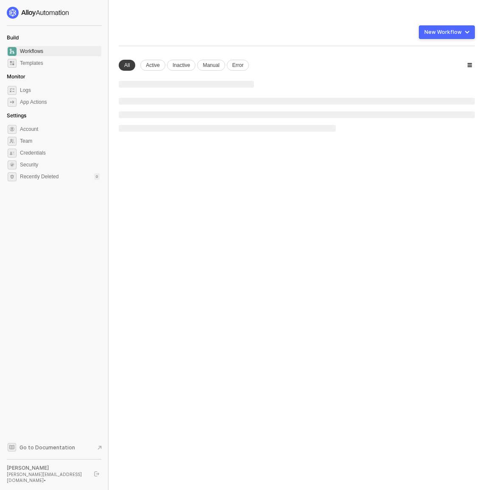  I want to click on div: 0, so click(97, 177).